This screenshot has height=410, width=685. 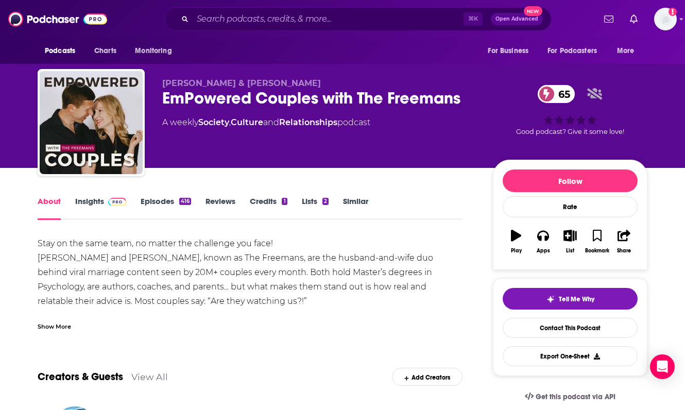 What do you see at coordinates (58, 19) in the screenshot?
I see `a: Podchaser - Follow, Share and Rate Podcasts` at bounding box center [58, 19].